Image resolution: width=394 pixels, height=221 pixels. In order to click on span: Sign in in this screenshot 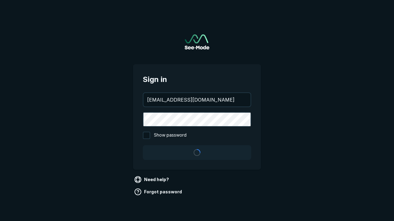, I will do `click(197, 80)`.